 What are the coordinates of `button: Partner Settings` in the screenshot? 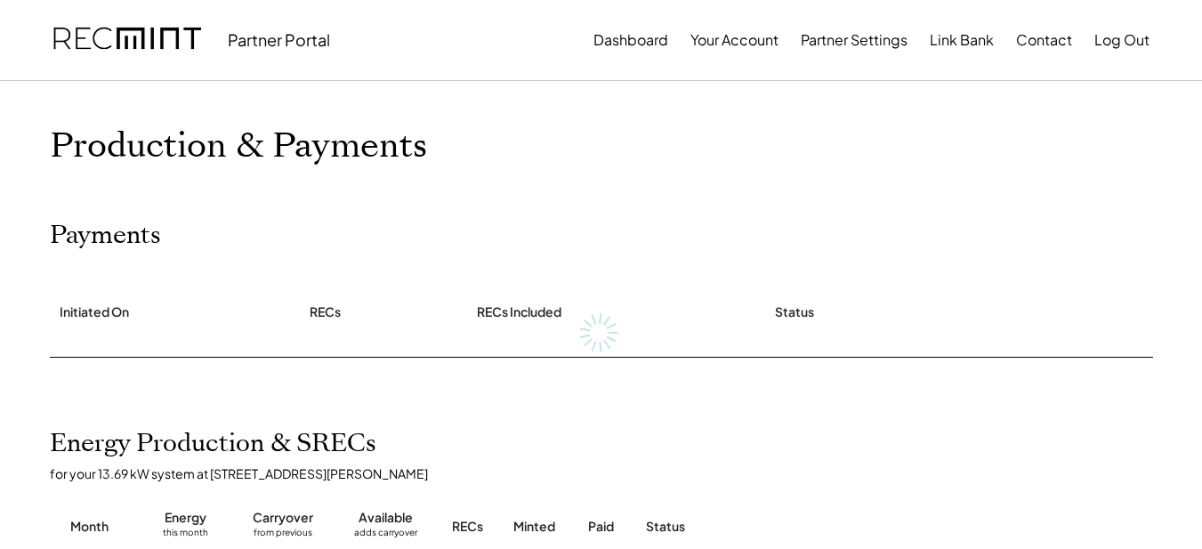 It's located at (854, 40).